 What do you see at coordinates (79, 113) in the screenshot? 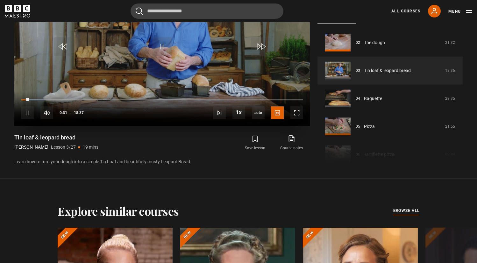
I see `span: 18:37` at bounding box center [79, 113].